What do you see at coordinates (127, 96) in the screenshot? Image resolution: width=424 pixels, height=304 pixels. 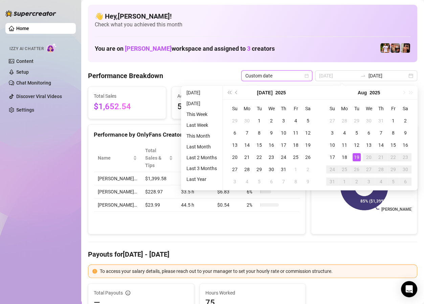 I see `span: Total Sales` at bounding box center [127, 96].